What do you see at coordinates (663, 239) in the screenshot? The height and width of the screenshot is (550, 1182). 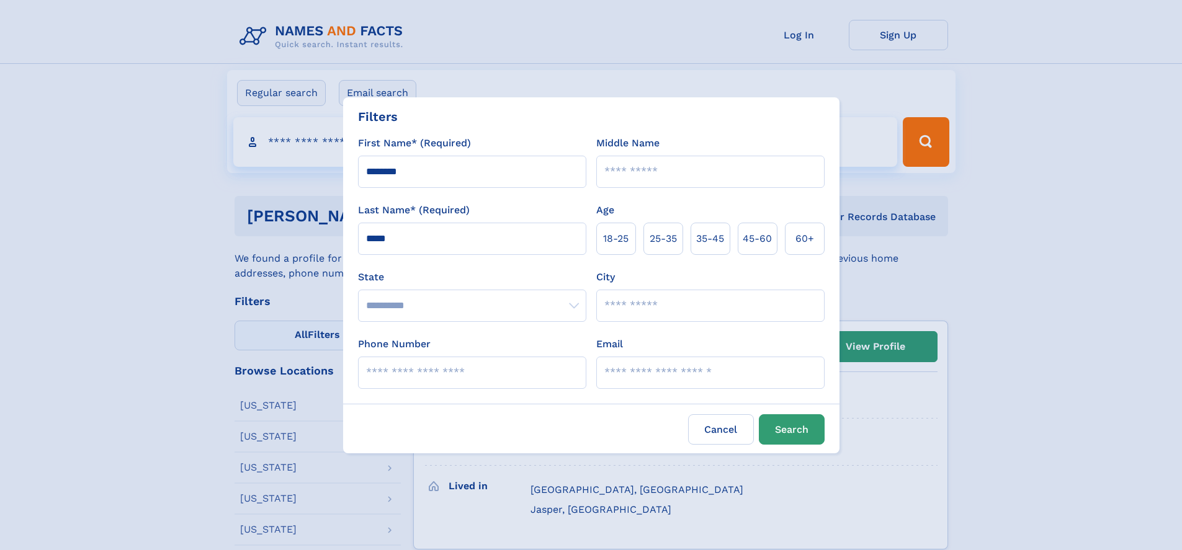 I see `span: 25‑35` at bounding box center [663, 239].